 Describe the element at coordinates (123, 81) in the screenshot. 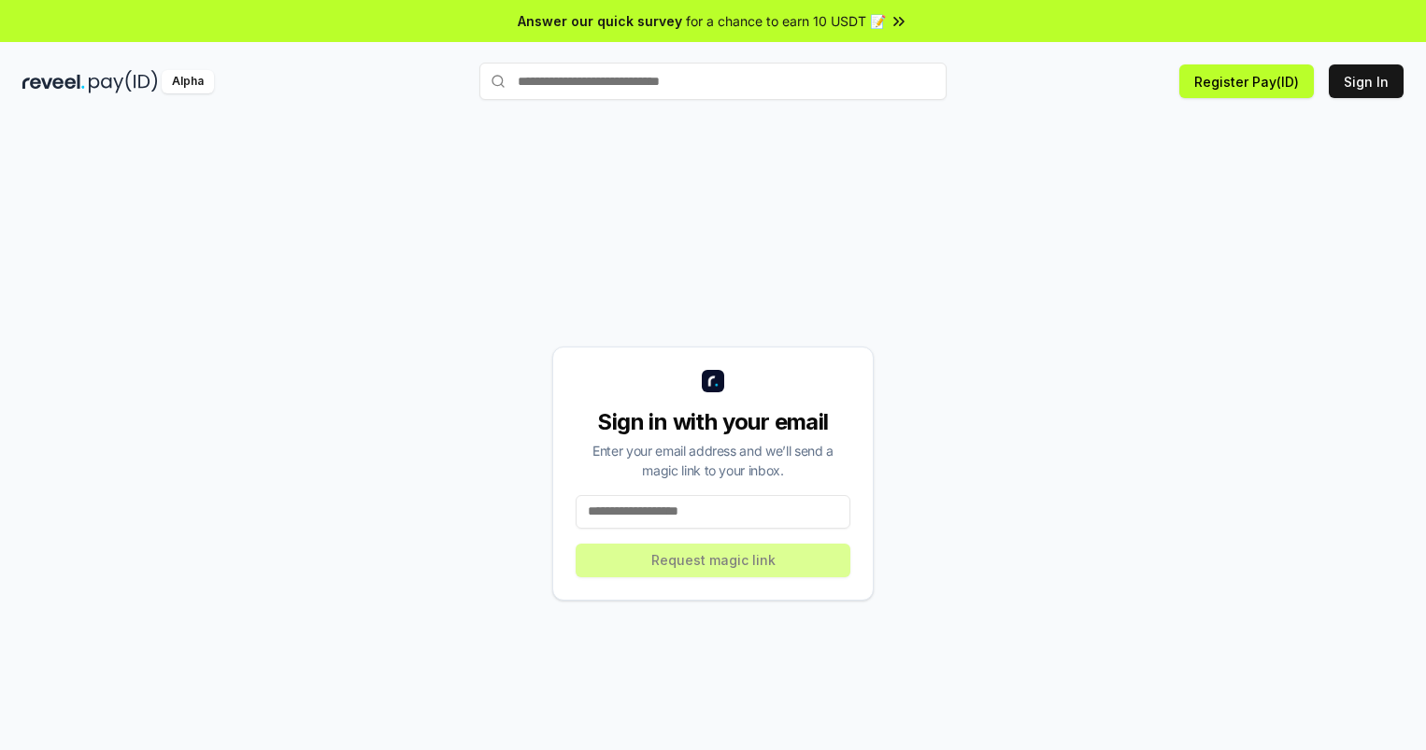

I see `img: pay_id` at that location.